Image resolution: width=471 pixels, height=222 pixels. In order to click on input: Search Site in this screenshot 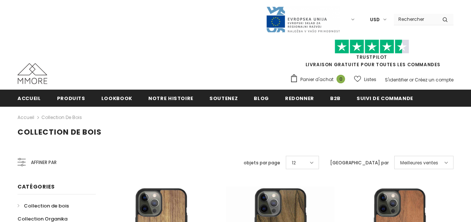, I will do `click(415, 19)`.